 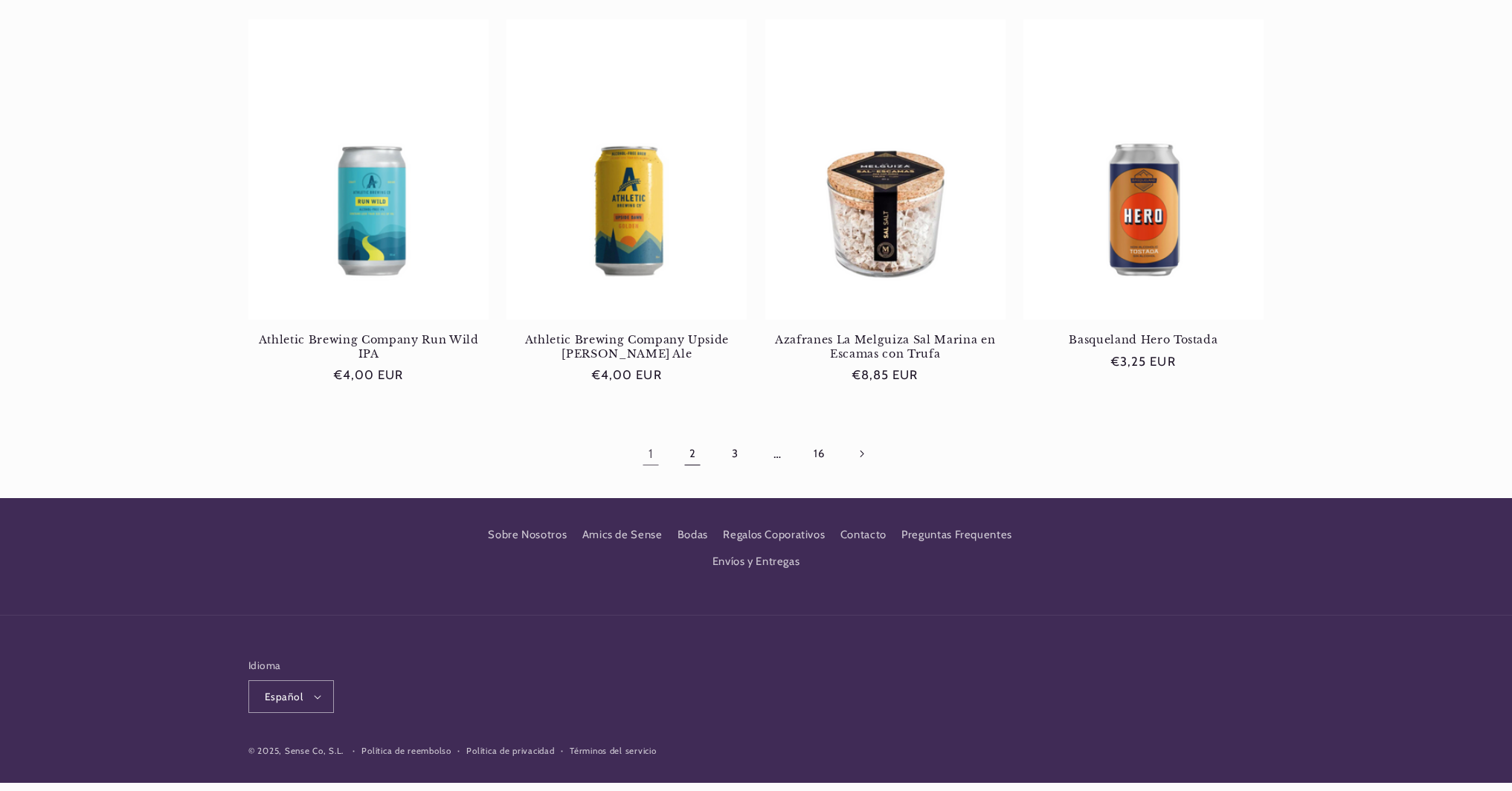 I want to click on a: Página siguiente, so click(x=861, y=454).